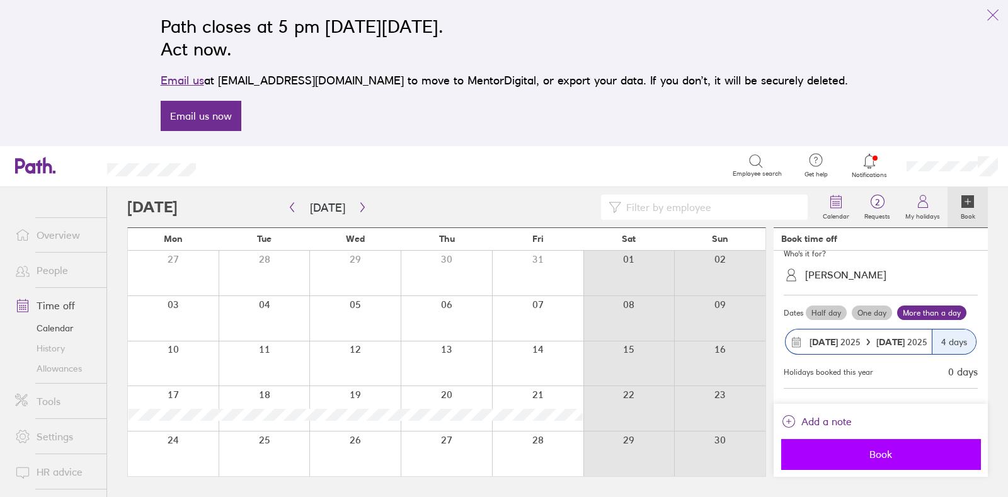  Describe the element at coordinates (881, 454) in the screenshot. I see `button: Book` at that location.